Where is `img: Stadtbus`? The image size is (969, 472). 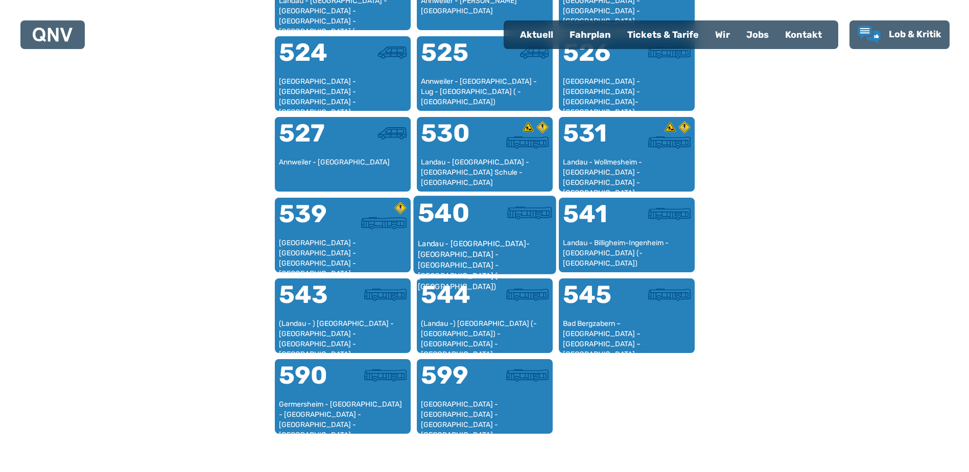 img: Stadtbus is located at coordinates (384, 223).